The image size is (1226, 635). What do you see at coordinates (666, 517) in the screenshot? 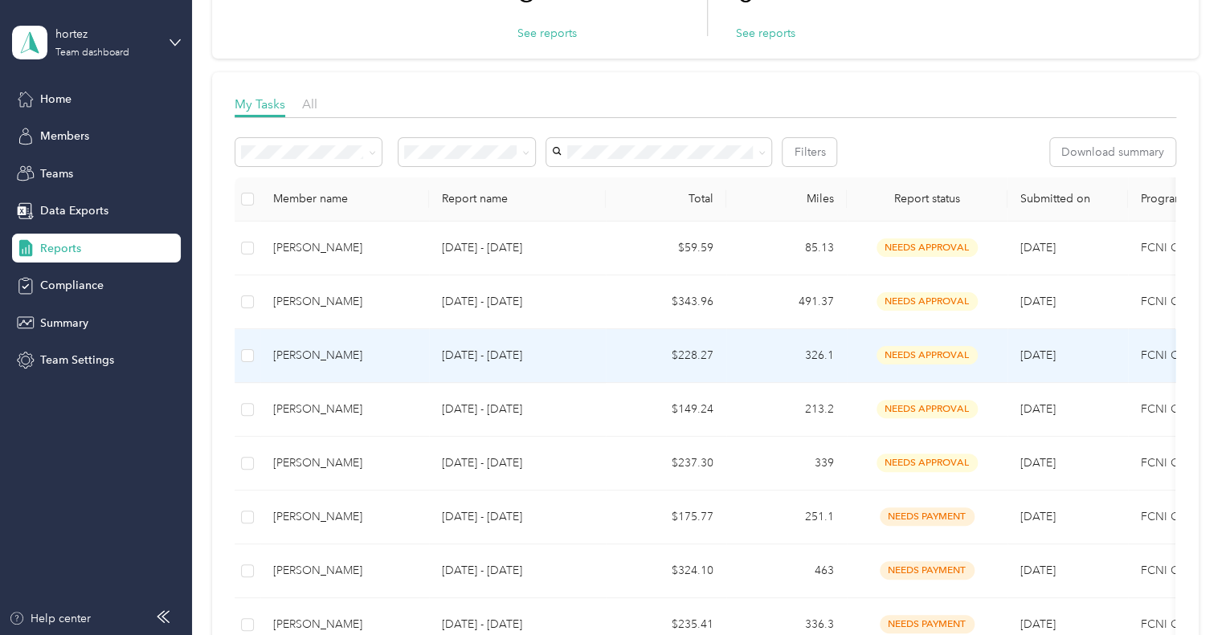
I see `td: $175.77` at bounding box center [666, 517].